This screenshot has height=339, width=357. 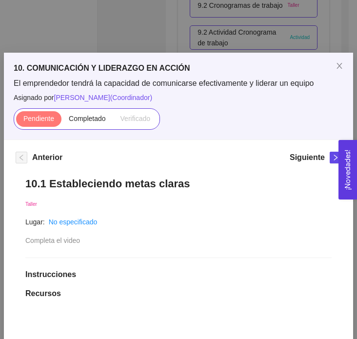 What do you see at coordinates (35, 222) in the screenshot?
I see `article: Lugar:` at bounding box center [35, 222].